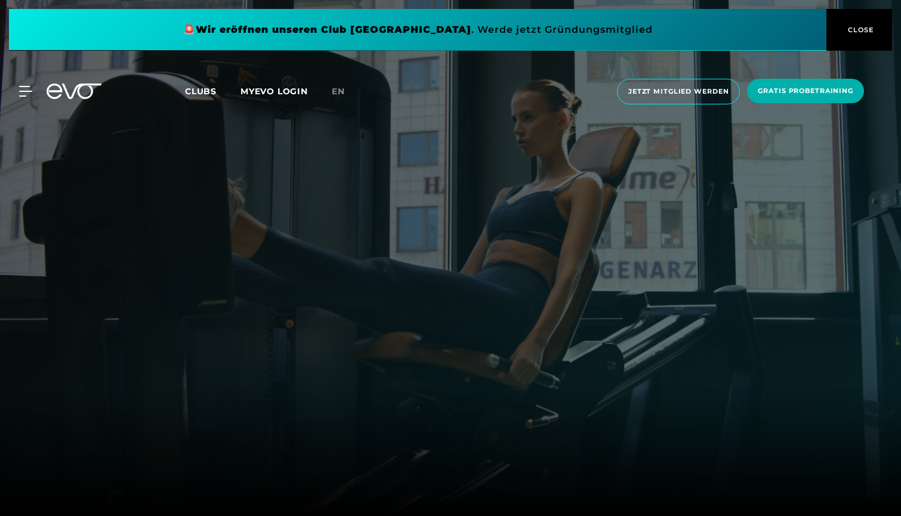 The image size is (901, 516). What do you see at coordinates (201, 91) in the screenshot?
I see `span: Clubs` at bounding box center [201, 91].